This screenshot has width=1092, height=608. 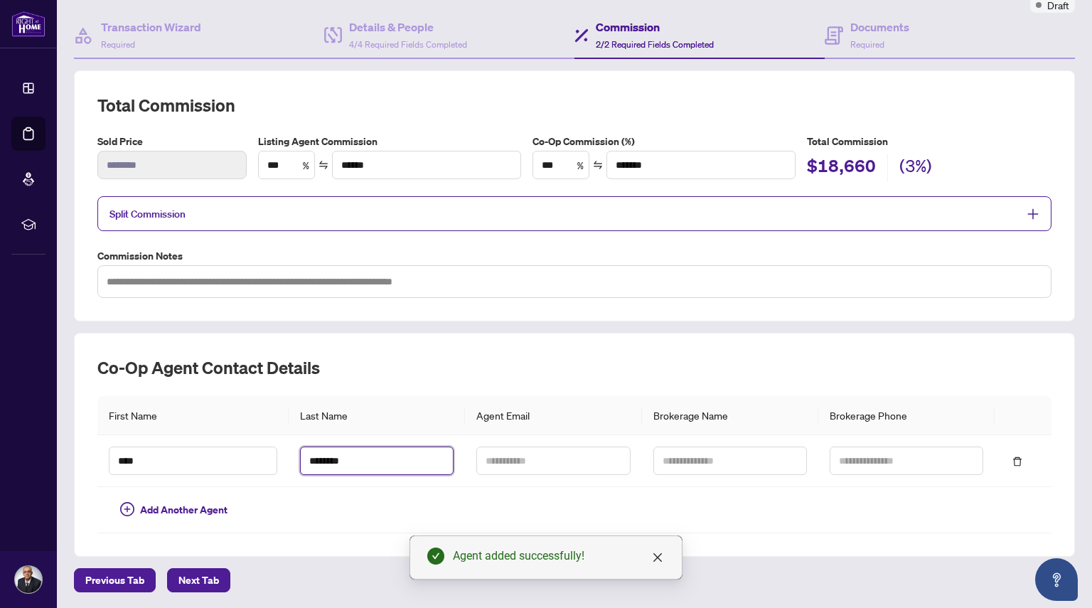 What do you see at coordinates (658, 557) in the screenshot?
I see `span: close` at bounding box center [658, 557].